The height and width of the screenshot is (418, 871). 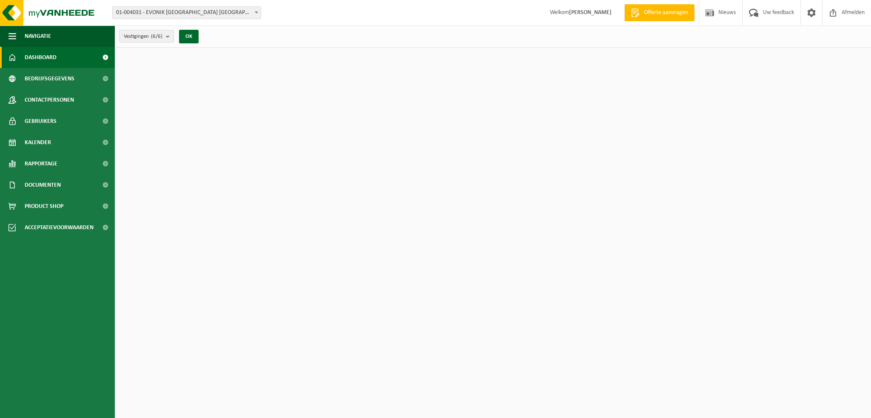 What do you see at coordinates (146, 36) in the screenshot?
I see `button: Vestigingen(6/6)` at bounding box center [146, 36].